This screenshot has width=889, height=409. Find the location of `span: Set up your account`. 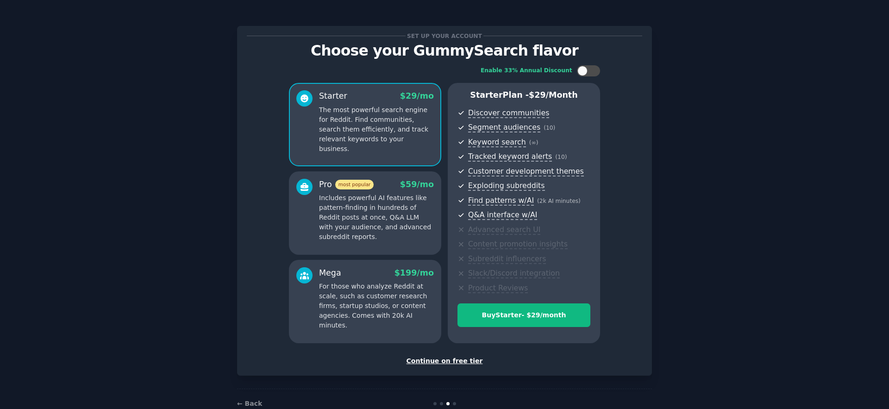

span: Set up your account is located at coordinates (444, 36).